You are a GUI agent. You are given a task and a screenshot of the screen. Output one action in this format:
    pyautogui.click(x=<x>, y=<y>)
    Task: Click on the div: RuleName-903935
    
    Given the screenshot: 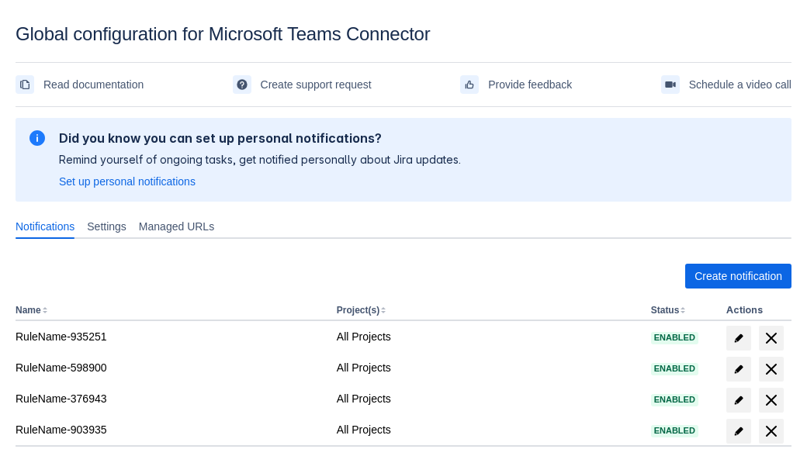 What is the action you would take?
    pyautogui.click(x=170, y=430)
    